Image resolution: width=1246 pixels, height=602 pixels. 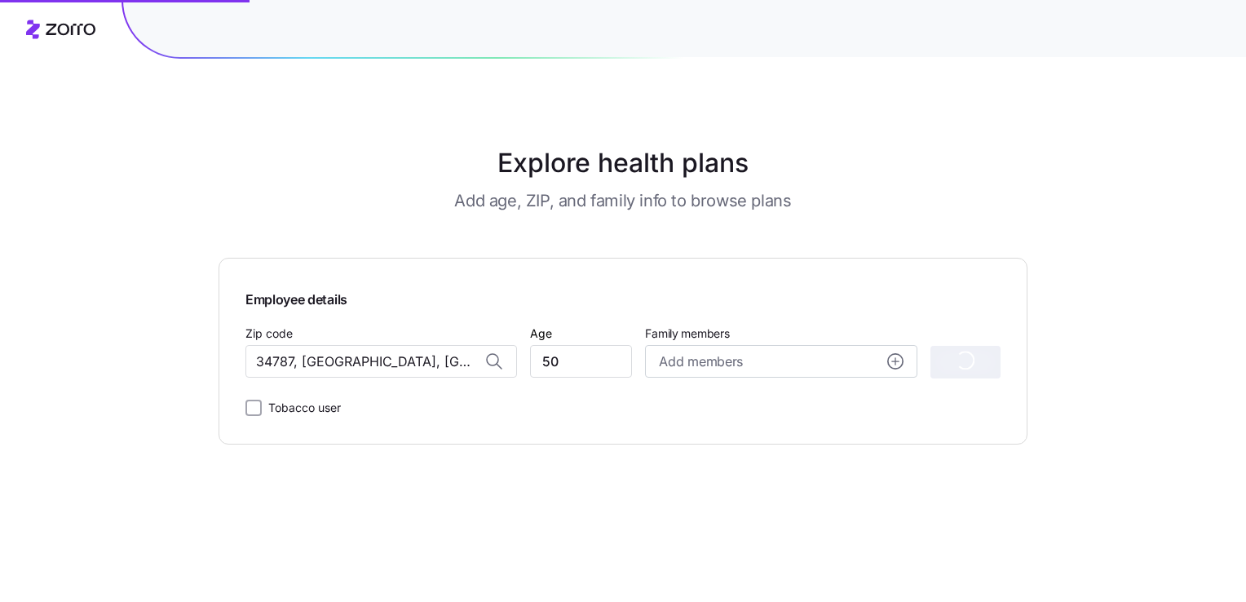 I want to click on label: Age, so click(x=541, y=334).